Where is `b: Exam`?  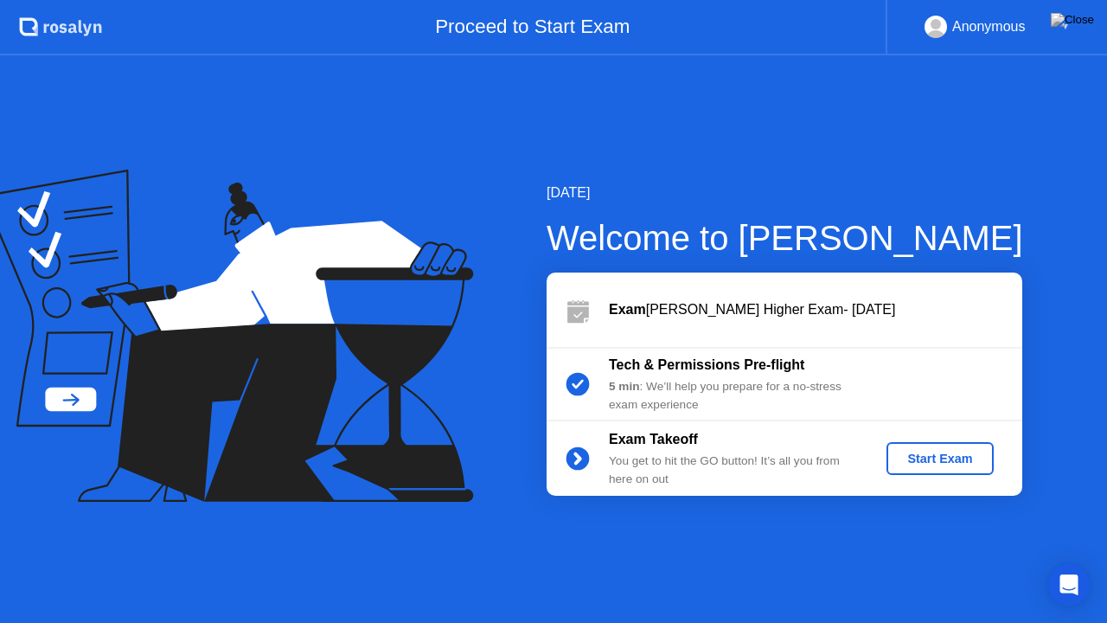
b: Exam is located at coordinates (627, 309).